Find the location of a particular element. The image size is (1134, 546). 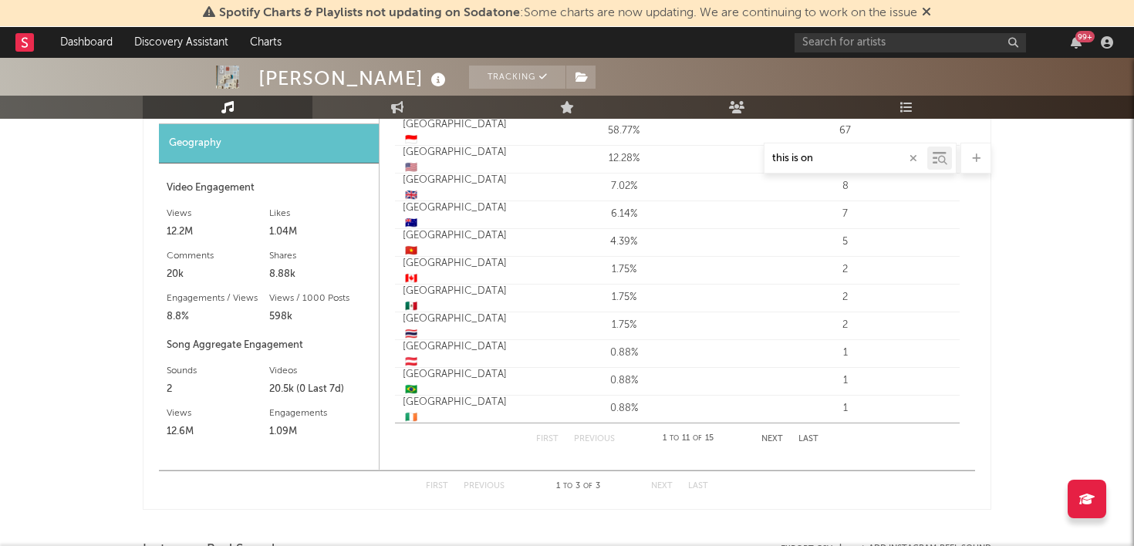

div: Comments is located at coordinates (218, 256).